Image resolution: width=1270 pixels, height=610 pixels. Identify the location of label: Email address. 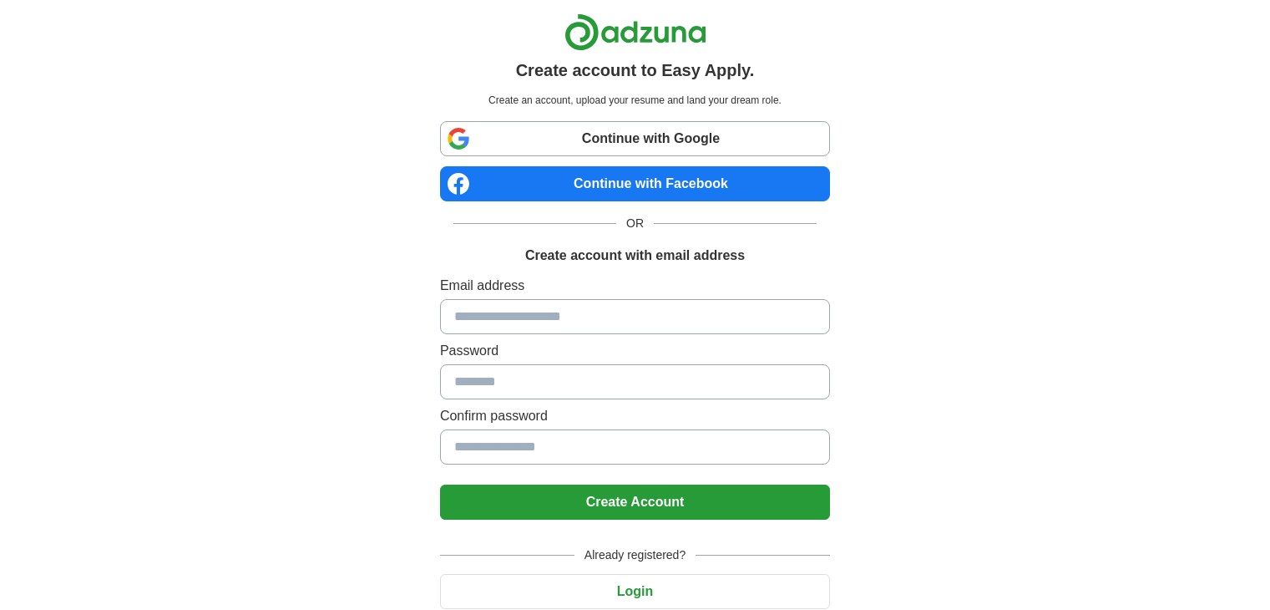
(635, 286).